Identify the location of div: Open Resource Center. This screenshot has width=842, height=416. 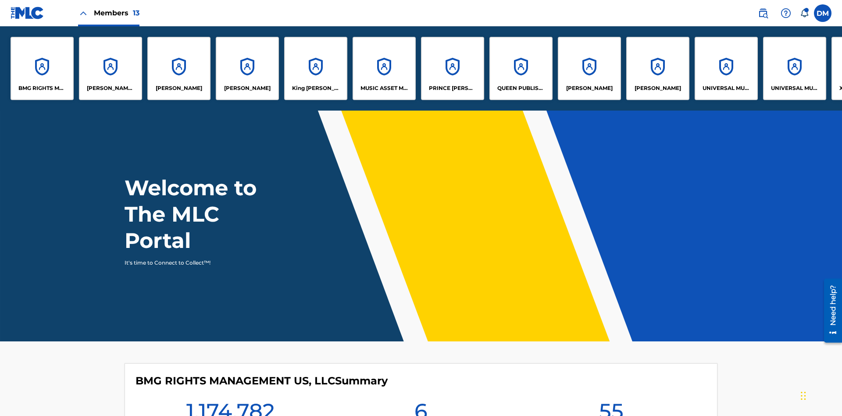
(15, 36).